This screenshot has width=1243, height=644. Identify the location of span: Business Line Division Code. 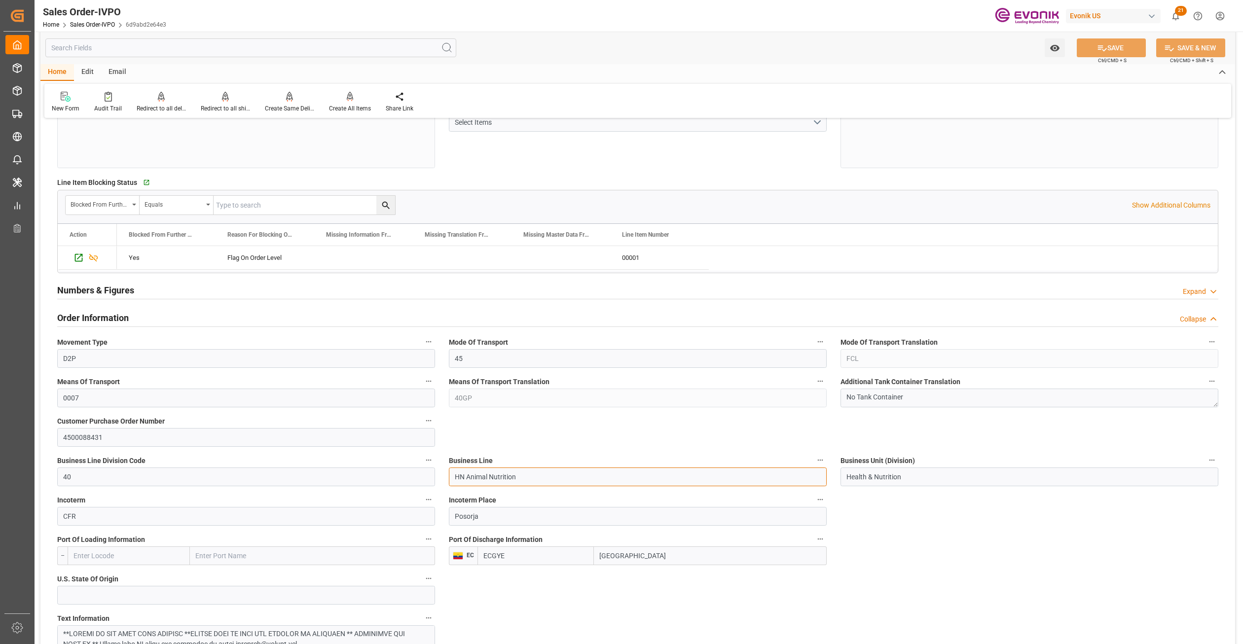
(101, 461).